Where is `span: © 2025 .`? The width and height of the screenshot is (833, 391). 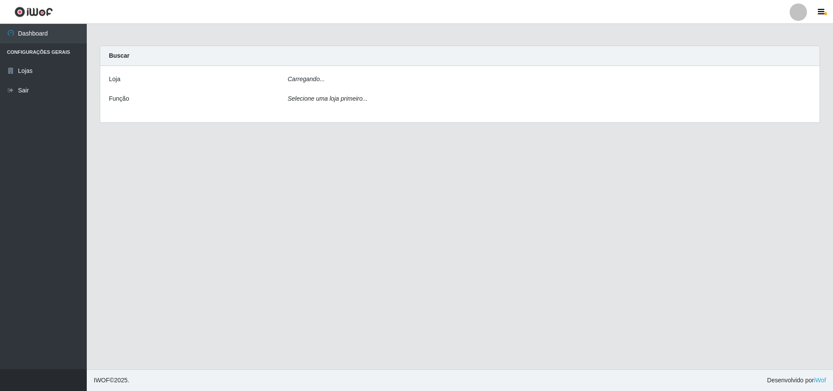
span: © 2025 . is located at coordinates (111, 380).